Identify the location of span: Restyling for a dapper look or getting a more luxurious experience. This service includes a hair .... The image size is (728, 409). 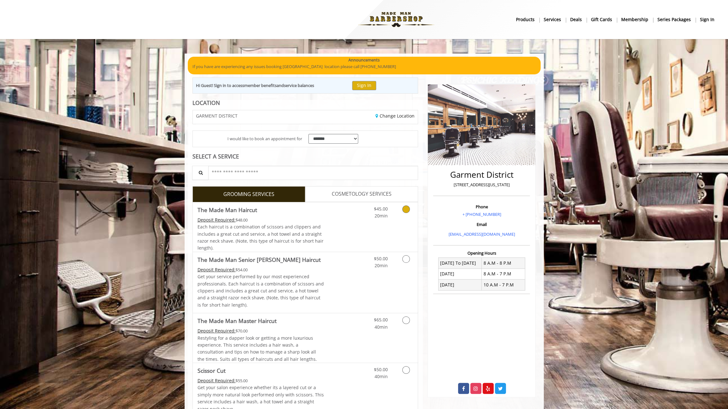
(257, 349).